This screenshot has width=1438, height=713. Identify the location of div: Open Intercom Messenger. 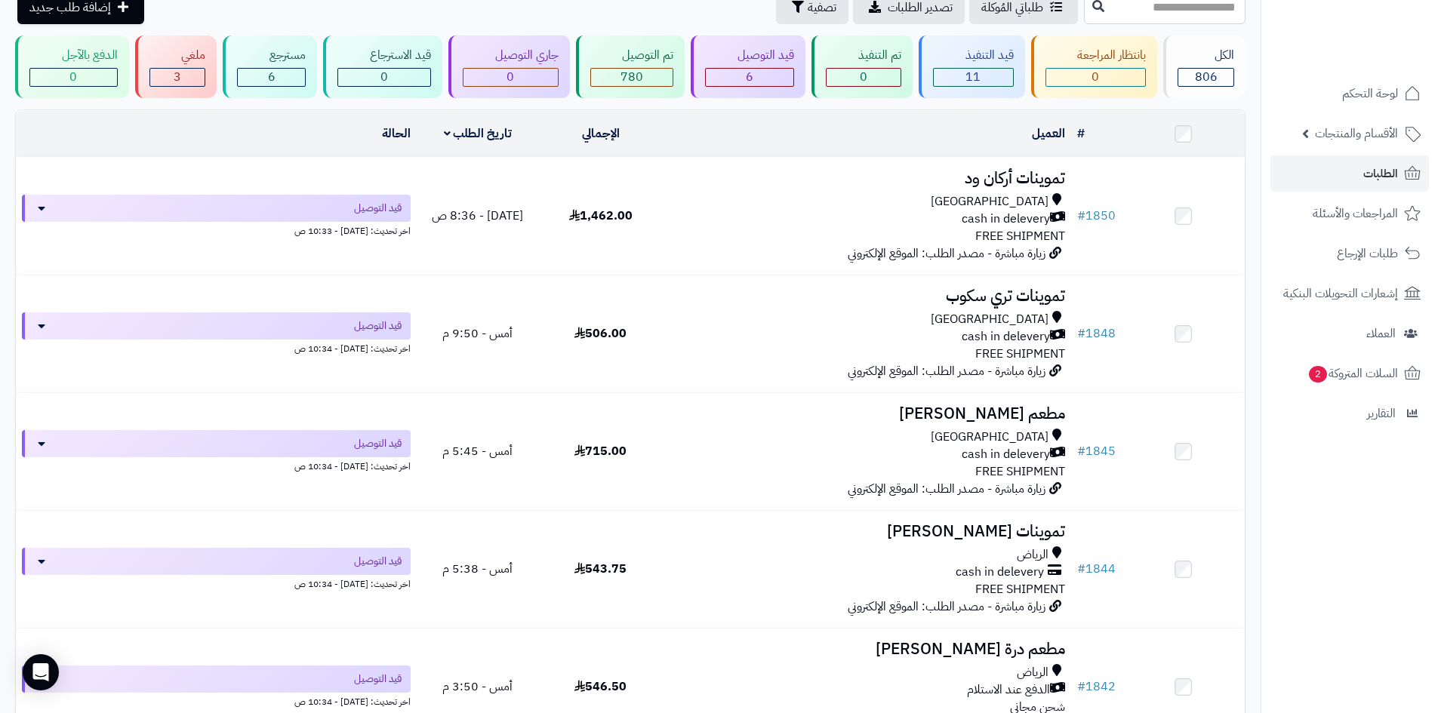
(41, 673).